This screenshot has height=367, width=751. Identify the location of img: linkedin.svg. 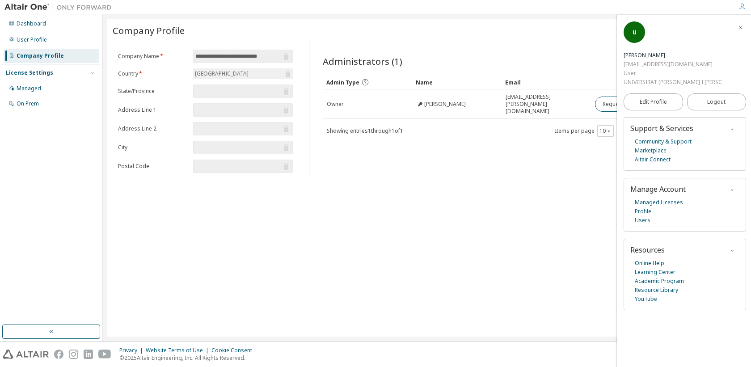
(88, 354).